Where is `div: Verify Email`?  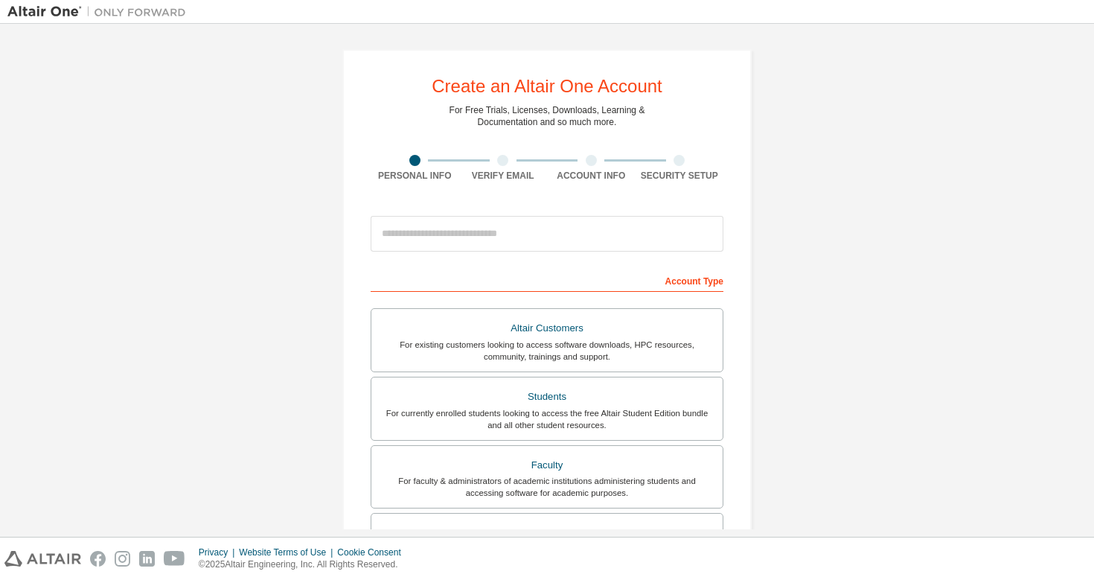
div: Verify Email is located at coordinates (503, 176).